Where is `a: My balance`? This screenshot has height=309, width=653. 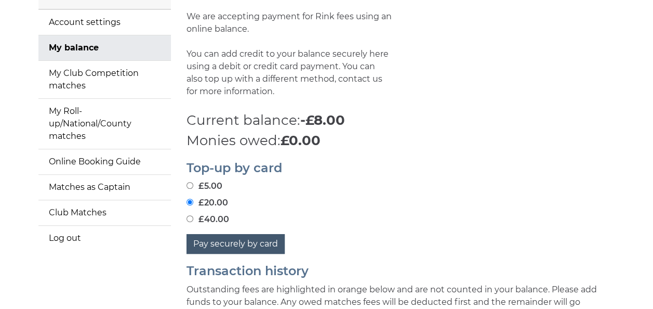 a: My balance is located at coordinates (104, 48).